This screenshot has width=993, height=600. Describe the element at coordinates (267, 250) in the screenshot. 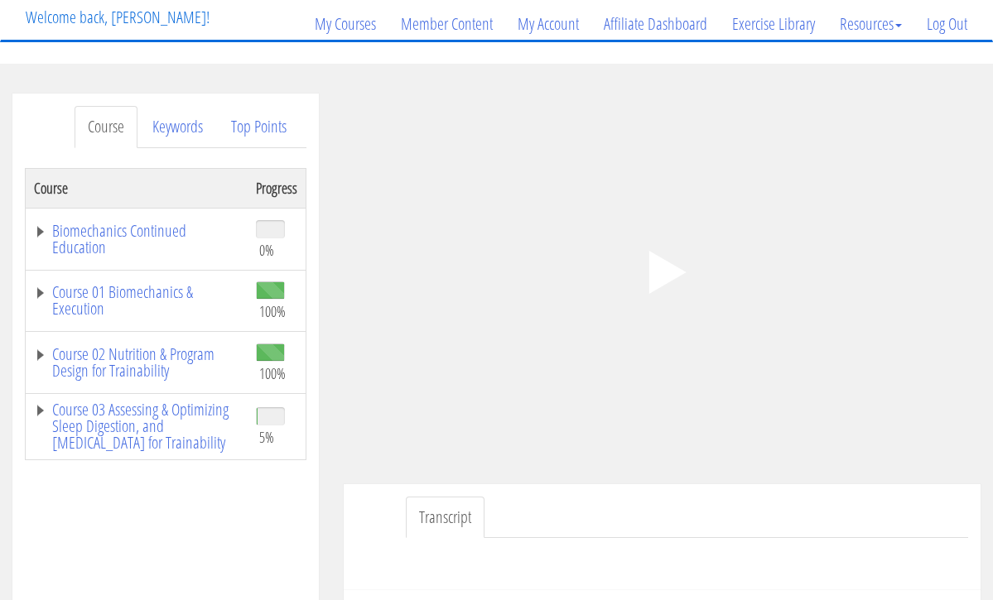

I see `span: 0%` at that location.